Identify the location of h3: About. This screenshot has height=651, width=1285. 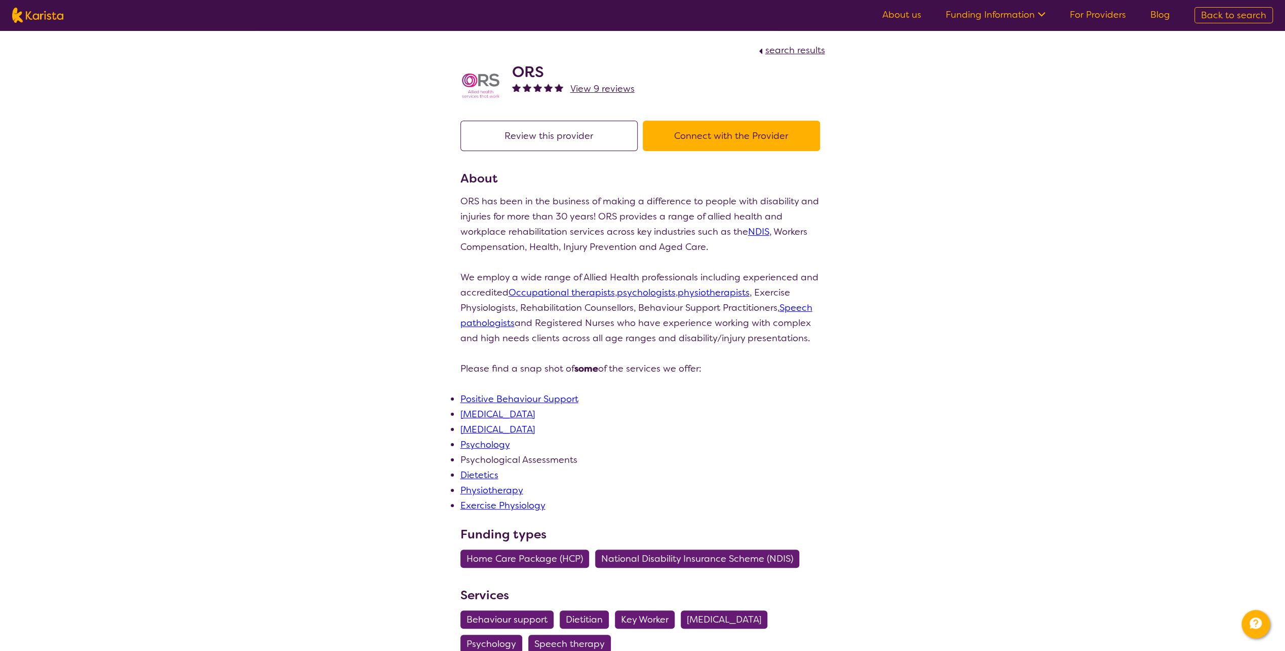
(643, 178).